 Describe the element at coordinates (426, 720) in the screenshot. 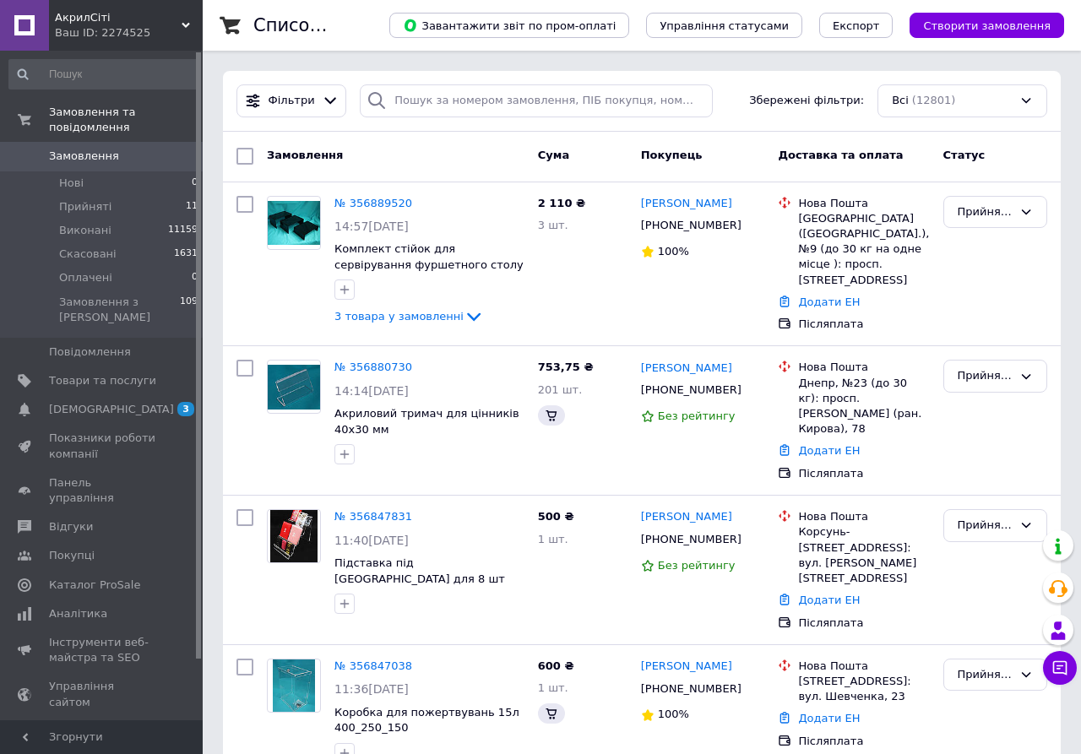

I see `span: Коробка для пожертвувань 15л 400_250_150` at that location.